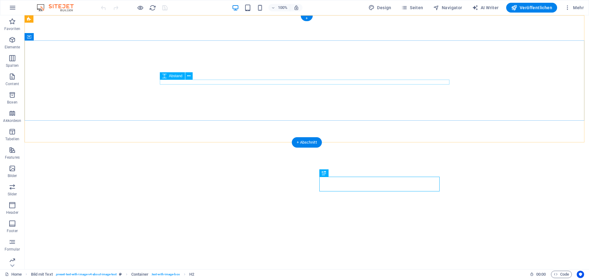 This screenshot has height=279, width=589. I want to click on button: 100%, so click(279, 8).